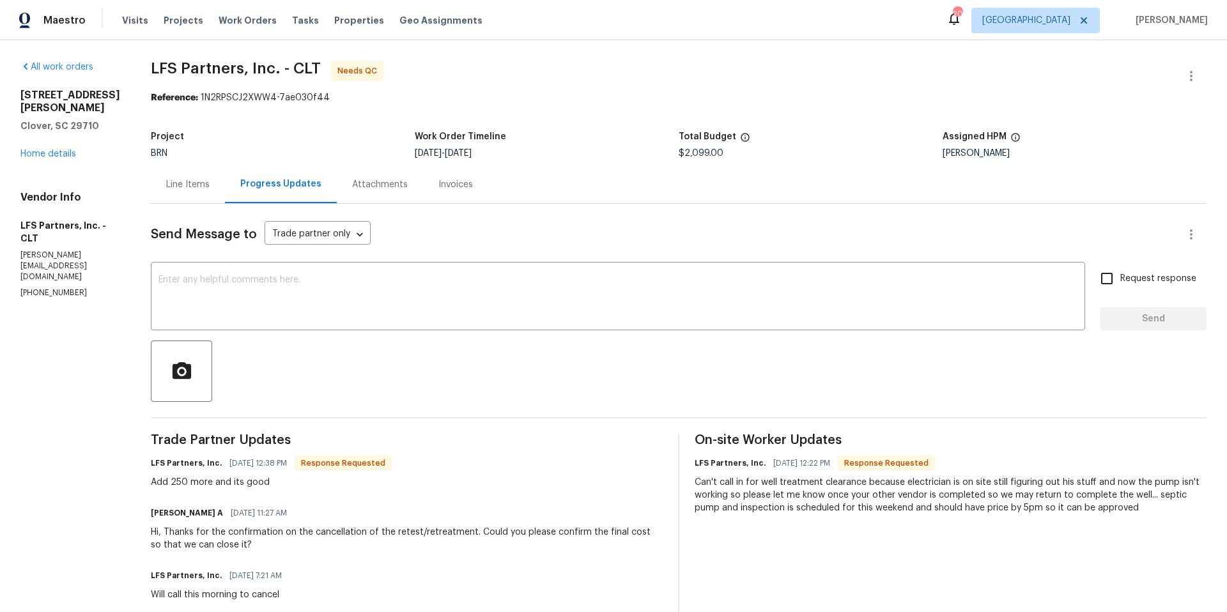 The height and width of the screenshot is (612, 1227). Describe the element at coordinates (220, 595) in the screenshot. I see `div: Will call this morning to cancel` at that location.